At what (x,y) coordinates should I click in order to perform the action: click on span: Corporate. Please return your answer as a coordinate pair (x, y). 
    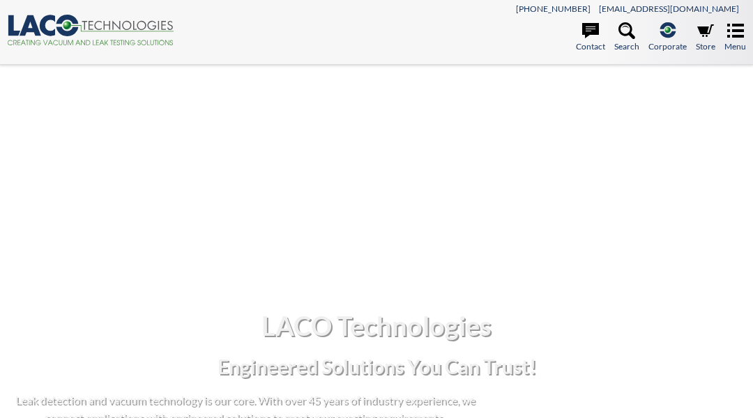
    Looking at the image, I should click on (667, 46).